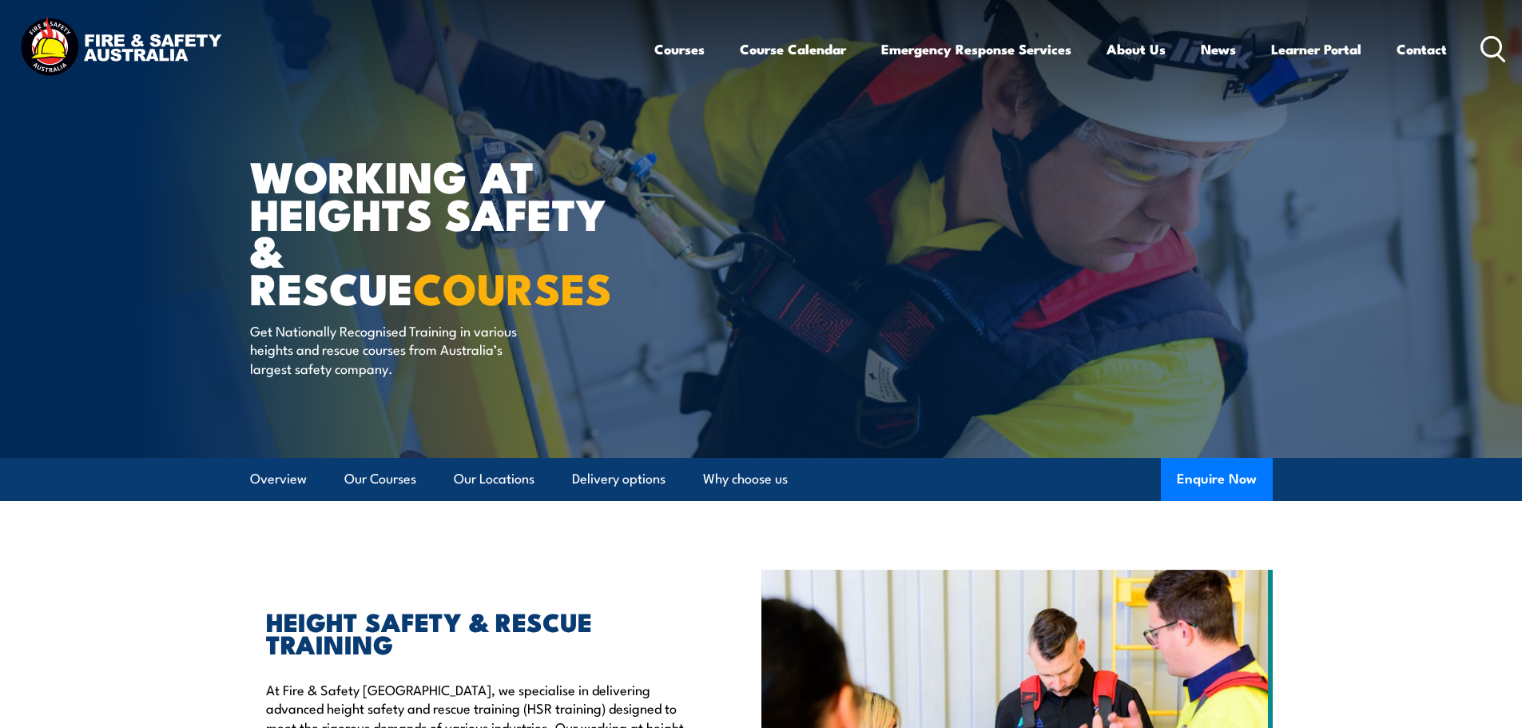 The width and height of the screenshot is (1522, 728). Describe the element at coordinates (976, 49) in the screenshot. I see `a: Emergency Response Services` at that location.